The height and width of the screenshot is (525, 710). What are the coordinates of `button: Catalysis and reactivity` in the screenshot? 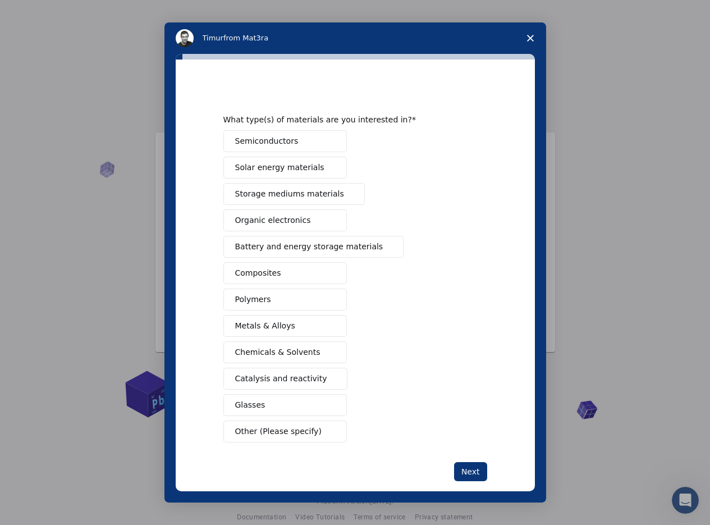 It's located at (286, 378).